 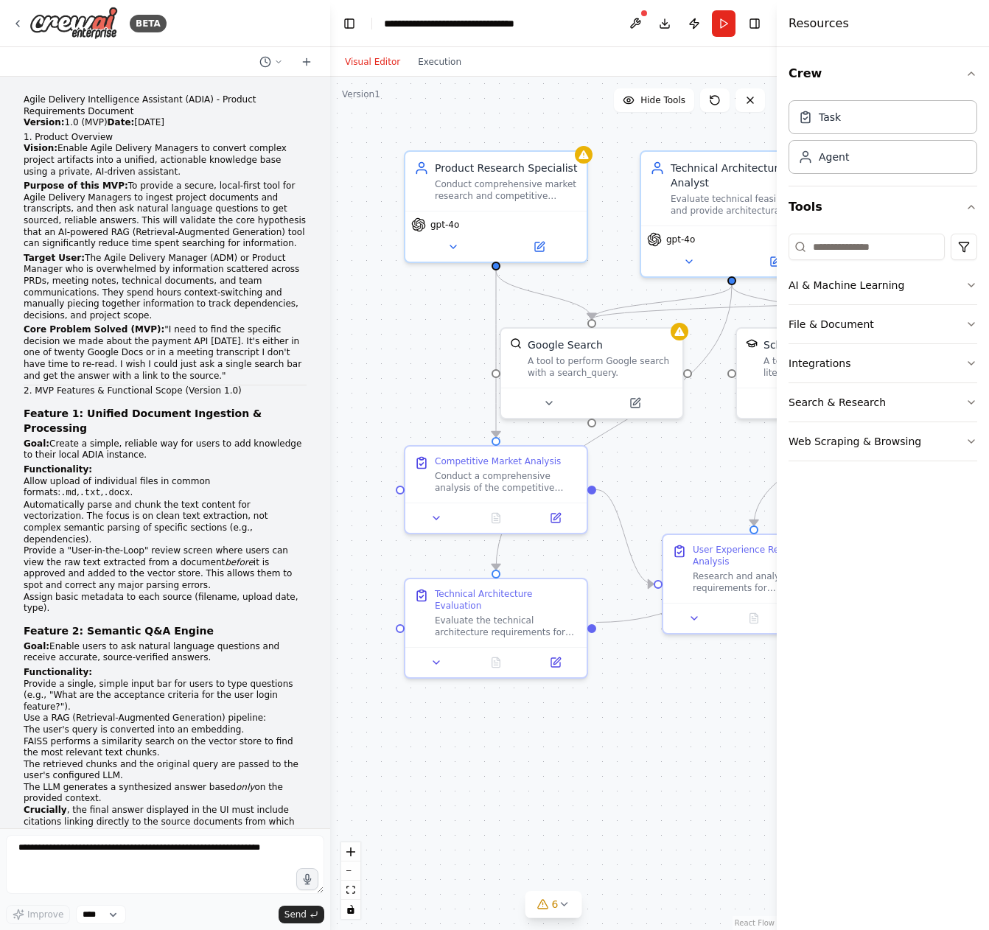 What do you see at coordinates (74, 23) in the screenshot?
I see `img: Logo` at bounding box center [74, 23].